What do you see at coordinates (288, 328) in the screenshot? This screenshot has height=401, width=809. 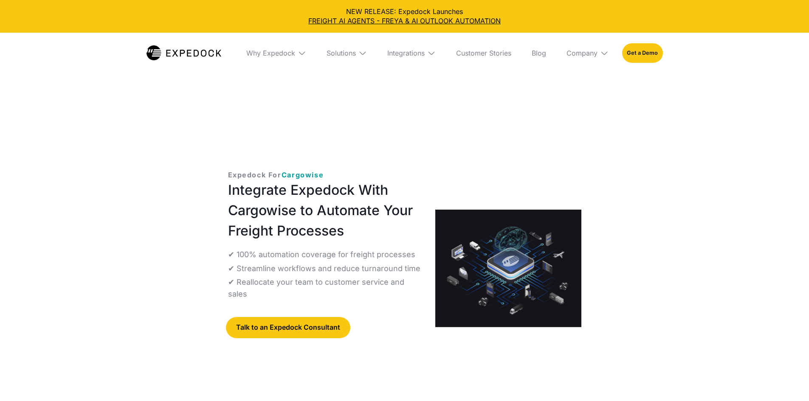 I see `a: Talk to an Expedock Consultant` at bounding box center [288, 328].